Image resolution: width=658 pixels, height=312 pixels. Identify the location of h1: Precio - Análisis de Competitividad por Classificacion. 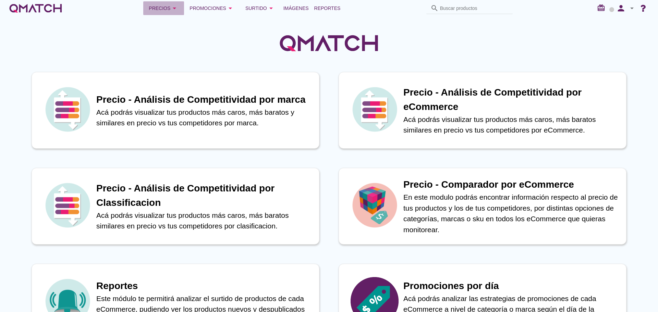
(204, 196).